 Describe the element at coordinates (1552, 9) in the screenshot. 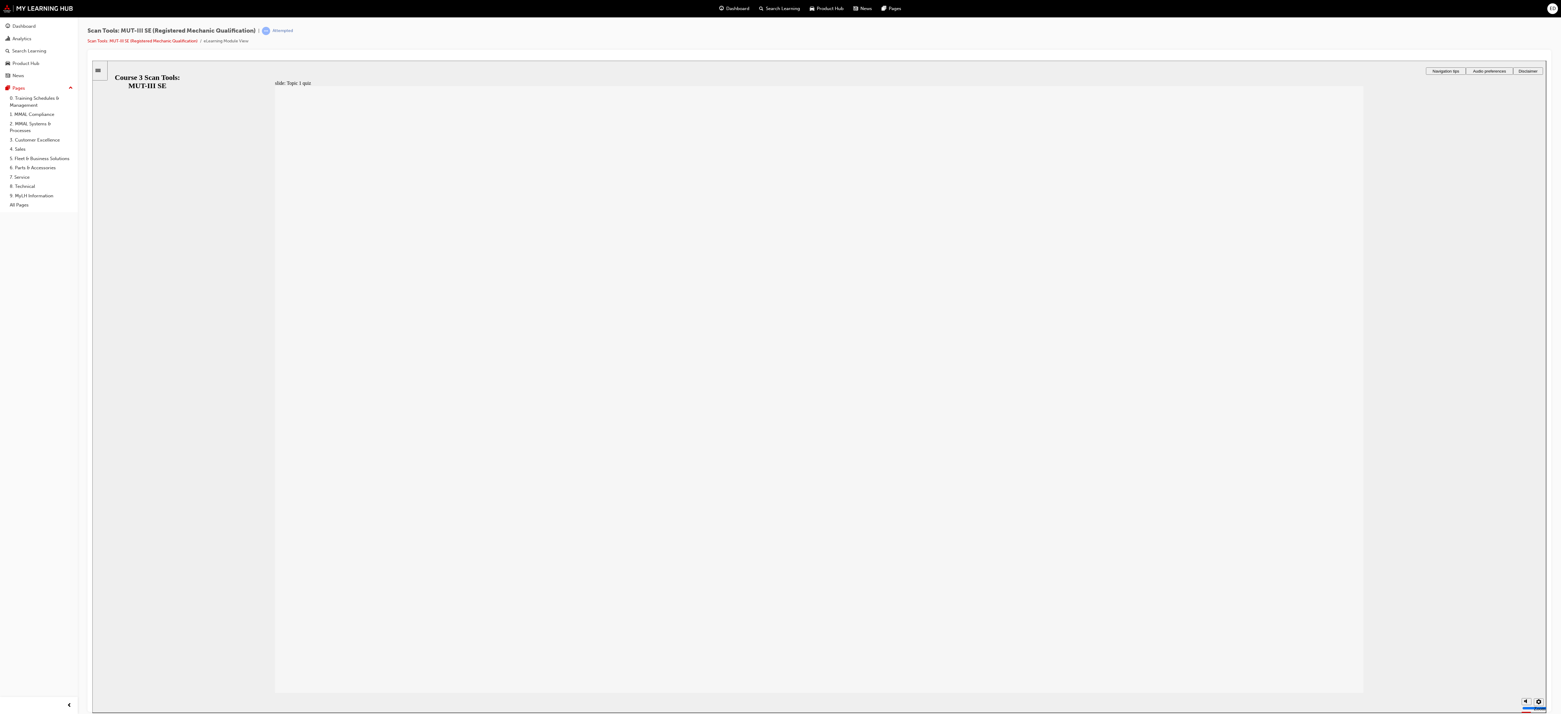

I see `span: ED` at that location.